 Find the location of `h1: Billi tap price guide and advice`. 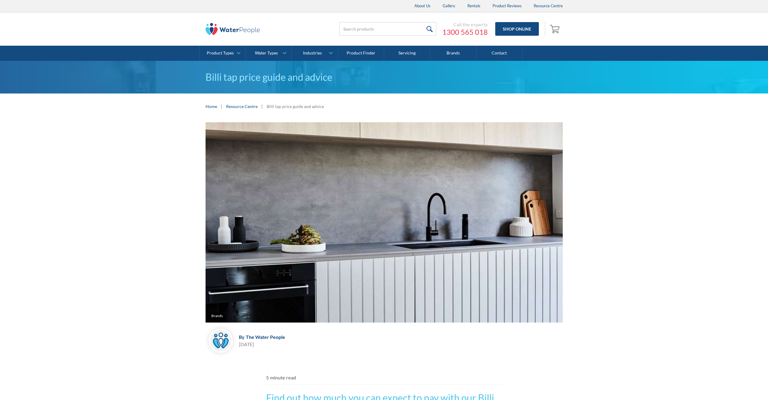

h1: Billi tap price guide and advice is located at coordinates (384, 77).